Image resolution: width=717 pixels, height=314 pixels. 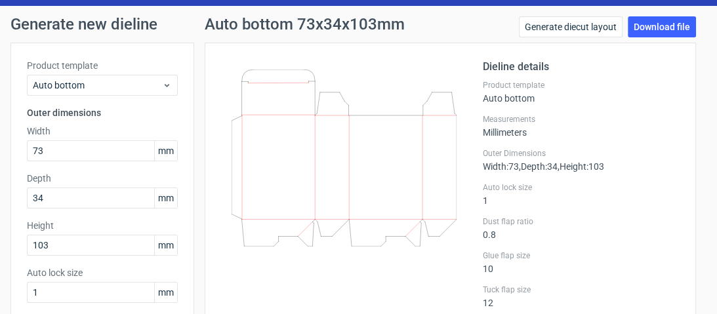 What do you see at coordinates (581, 290) in the screenshot?
I see `label: Tuck flap size` at bounding box center [581, 290].